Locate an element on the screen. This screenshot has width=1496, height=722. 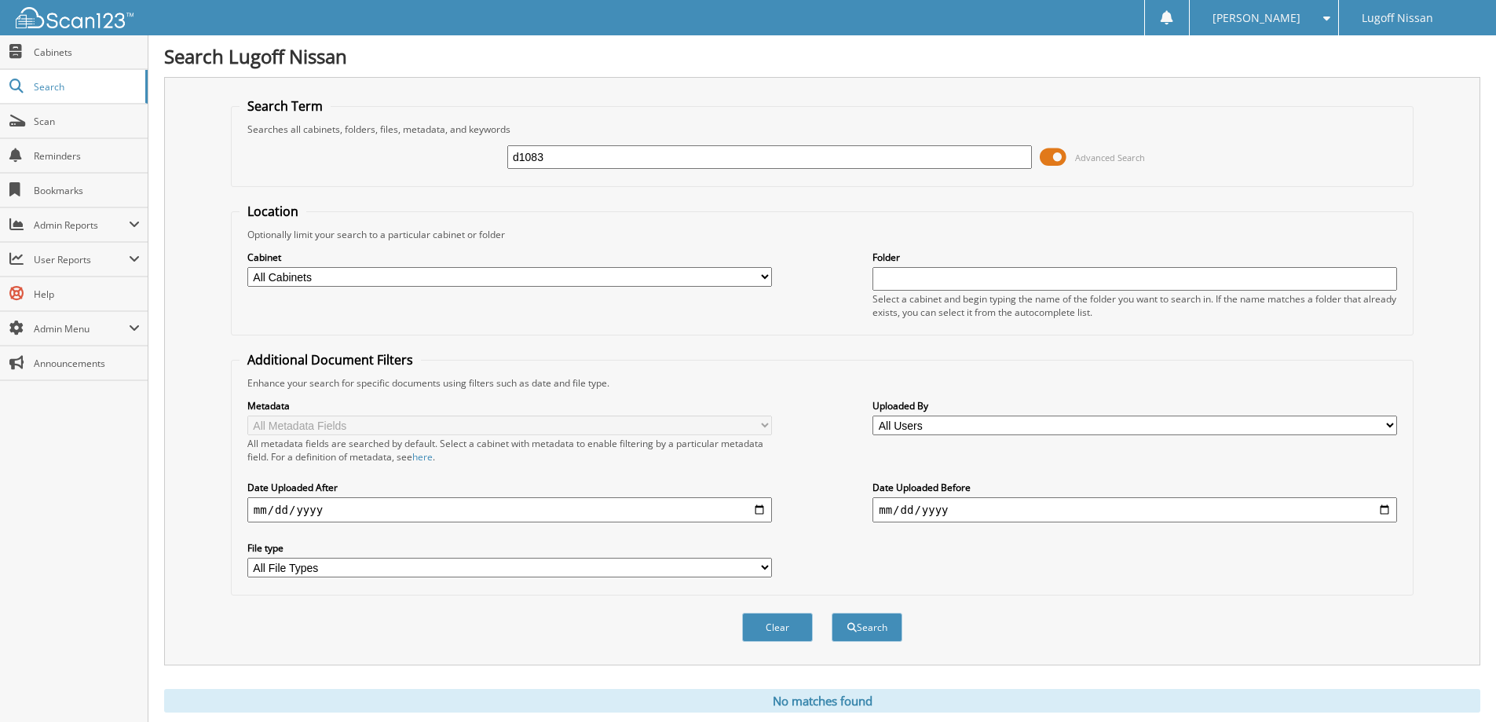
span: Reminders is located at coordinates (86, 156).